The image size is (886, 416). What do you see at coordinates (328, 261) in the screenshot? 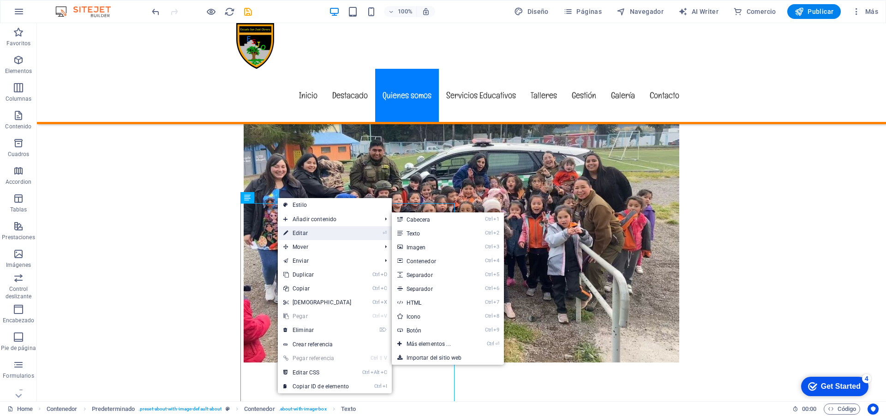
I see `a: Enviar` at bounding box center [328, 261].